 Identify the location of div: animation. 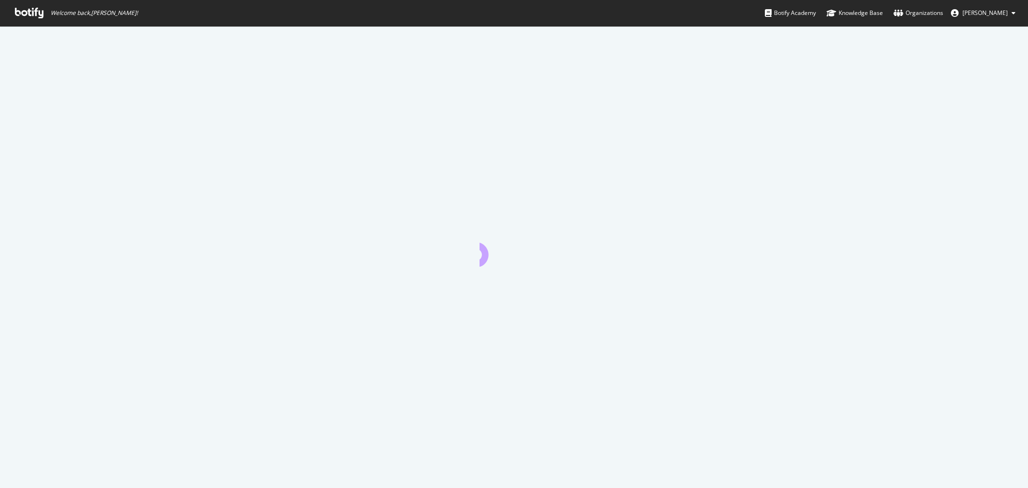
(514, 249).